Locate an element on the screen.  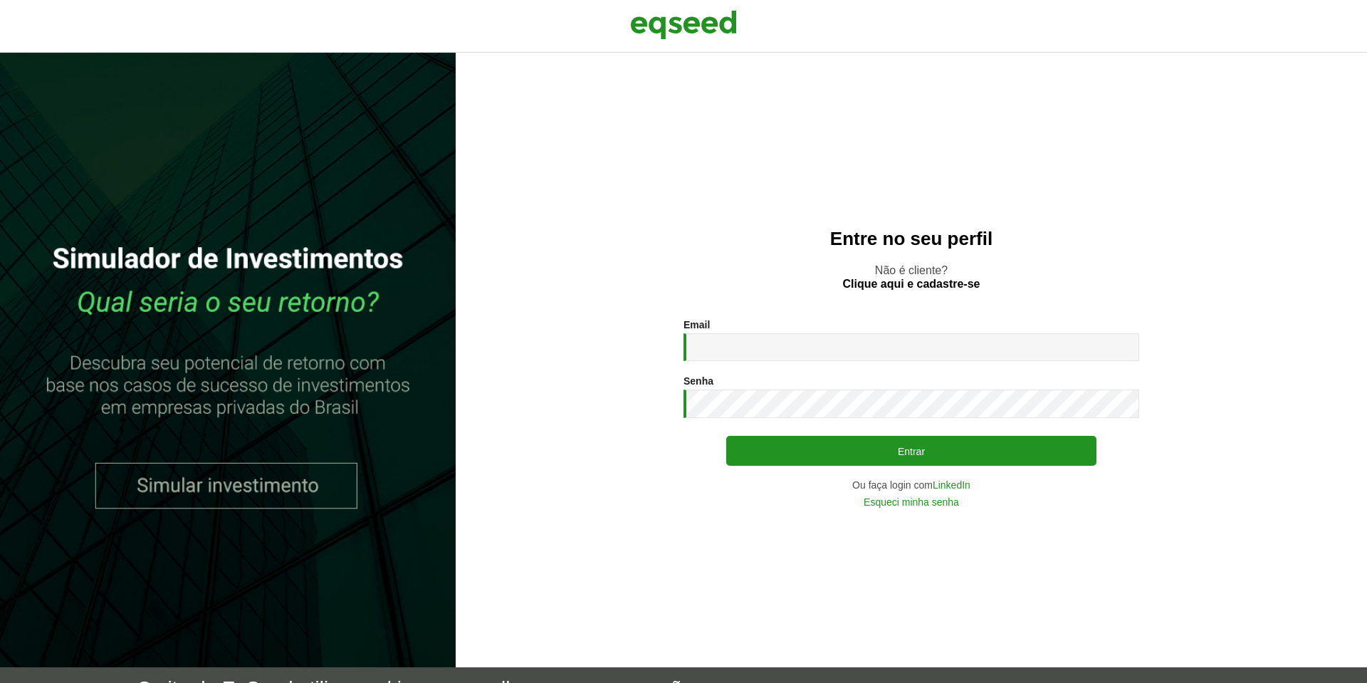
p: Não é cliente? is located at coordinates (911, 277).